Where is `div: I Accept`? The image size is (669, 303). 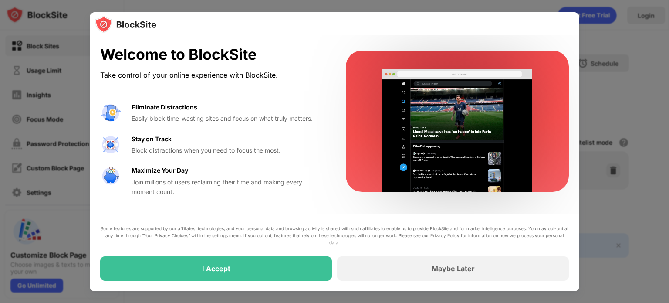
div: I Accept is located at coordinates (216, 268).